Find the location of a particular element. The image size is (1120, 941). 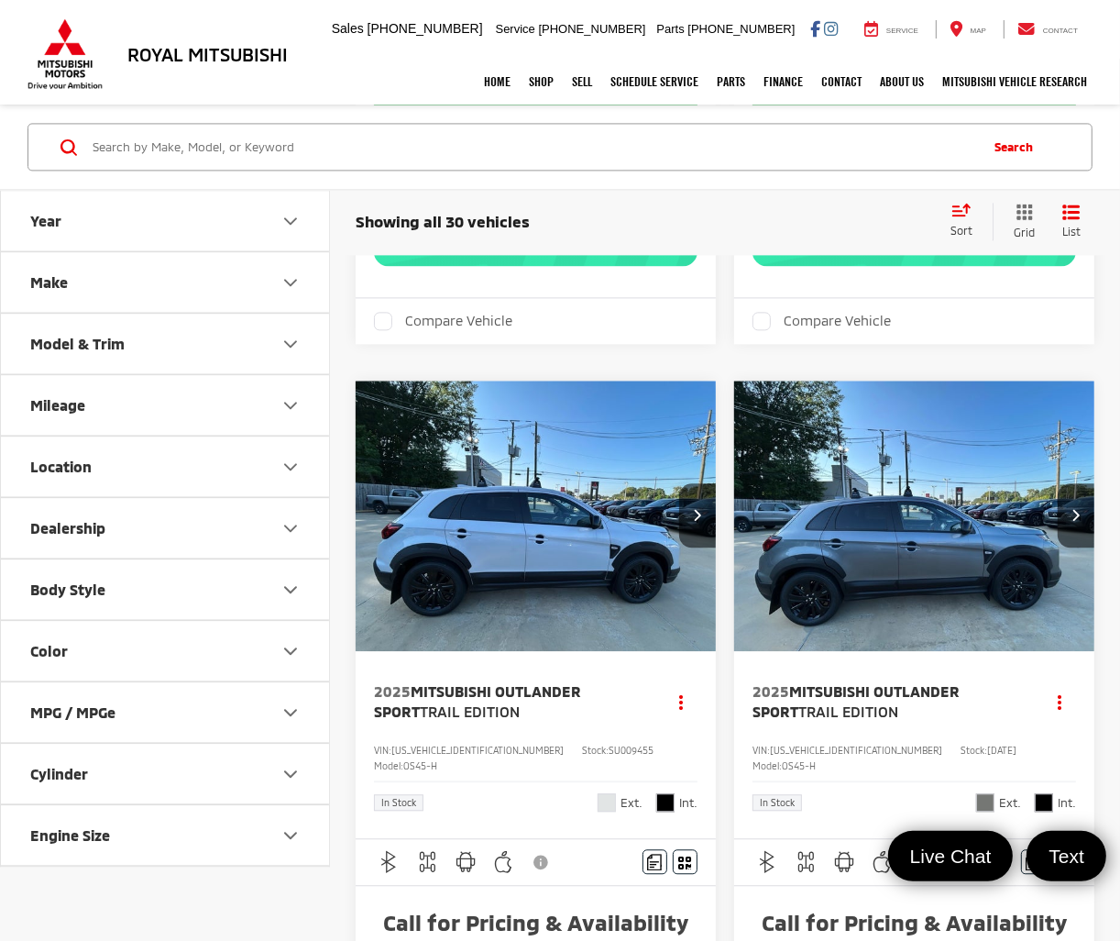

span: VIN: is located at coordinates (761, 750).